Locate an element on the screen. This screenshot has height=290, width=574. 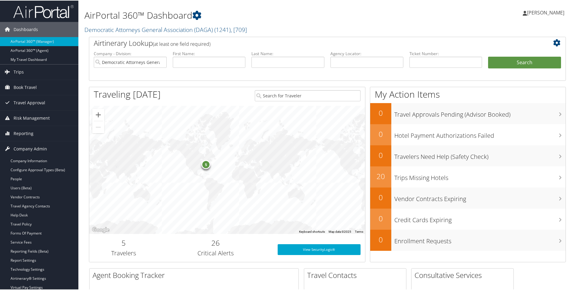
h3: Travelers is located at coordinates (123, 252).